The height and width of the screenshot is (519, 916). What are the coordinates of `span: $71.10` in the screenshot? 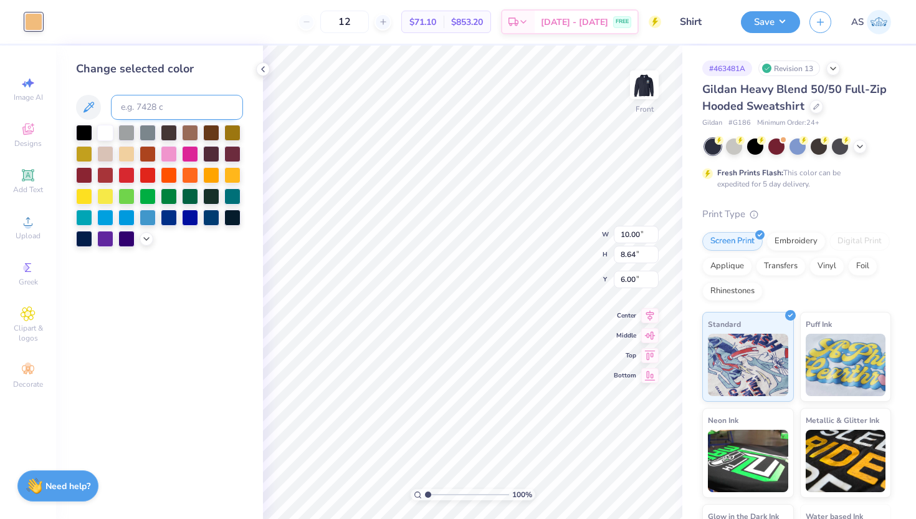 It's located at (423, 22).